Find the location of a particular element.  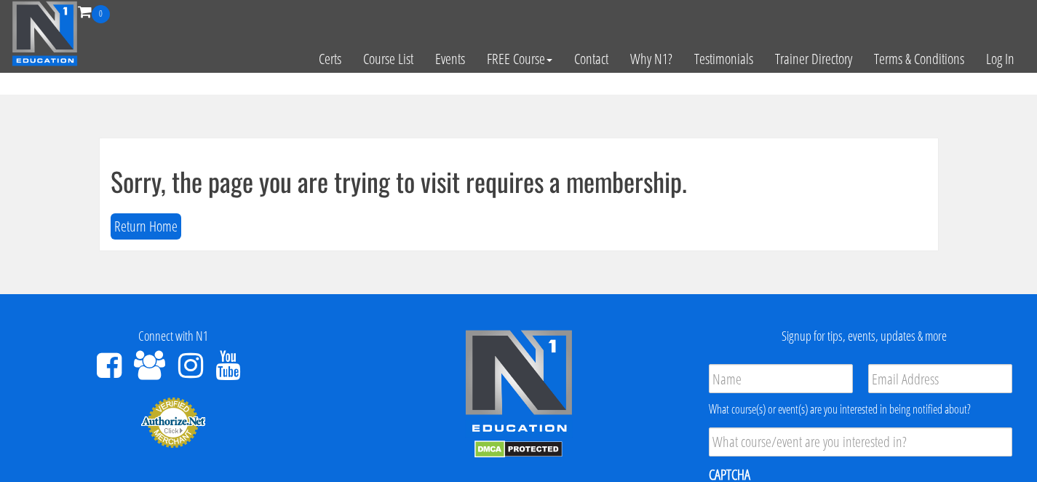

a: Testimonials is located at coordinates (724, 59).